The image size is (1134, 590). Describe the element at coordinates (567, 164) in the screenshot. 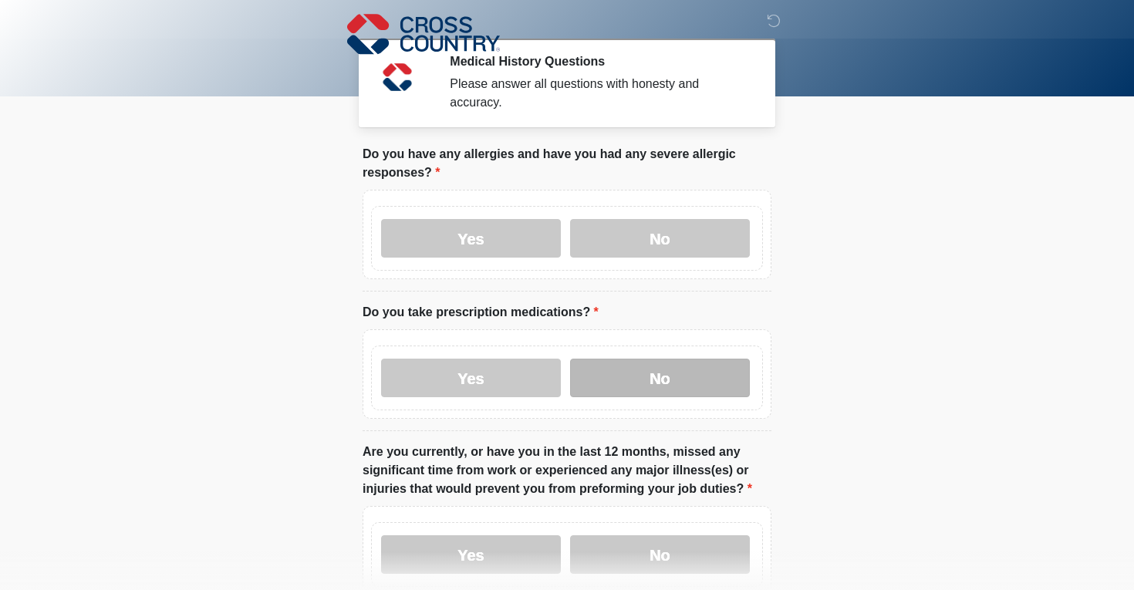

I see `label: Do you have any allergies and have you had any severe allergic responses?` at that location.